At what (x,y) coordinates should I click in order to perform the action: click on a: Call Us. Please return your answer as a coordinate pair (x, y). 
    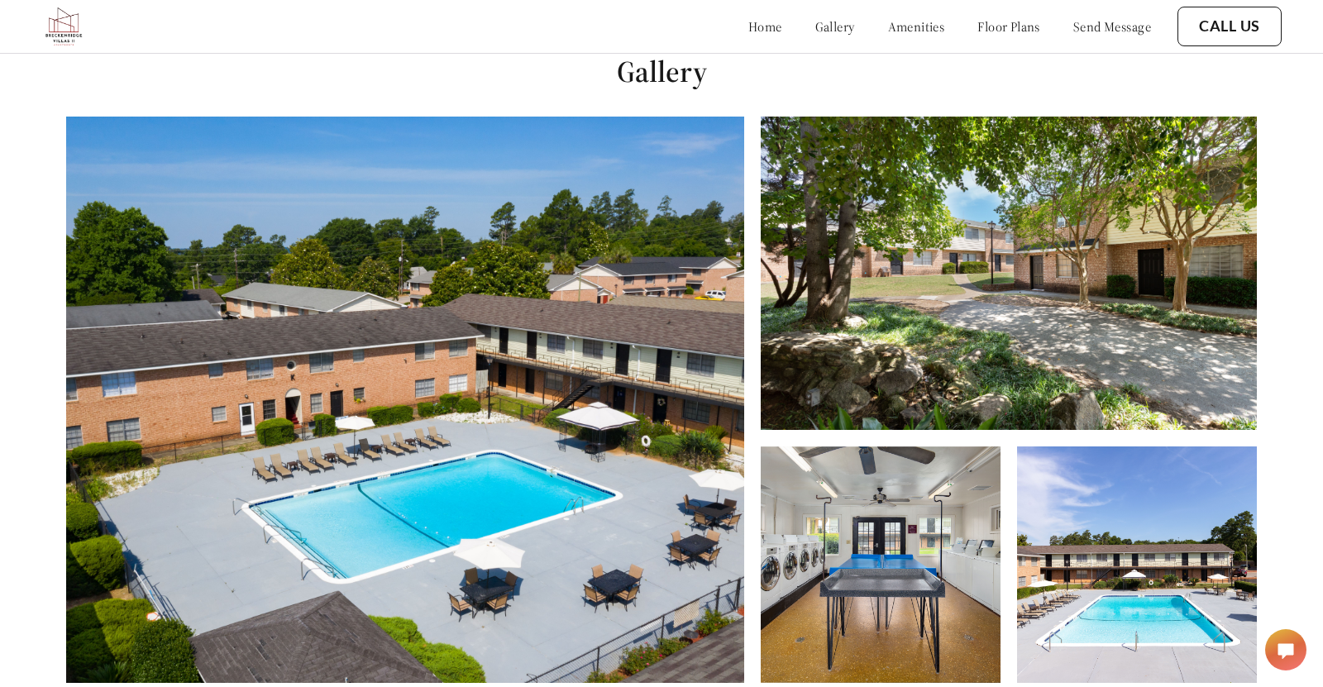
    Looking at the image, I should click on (1229, 26).